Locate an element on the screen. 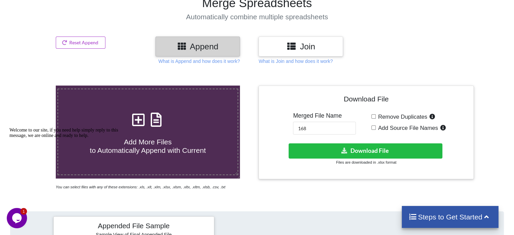 The image size is (514, 235). p: What is Append and how does it work? is located at coordinates (199, 61).